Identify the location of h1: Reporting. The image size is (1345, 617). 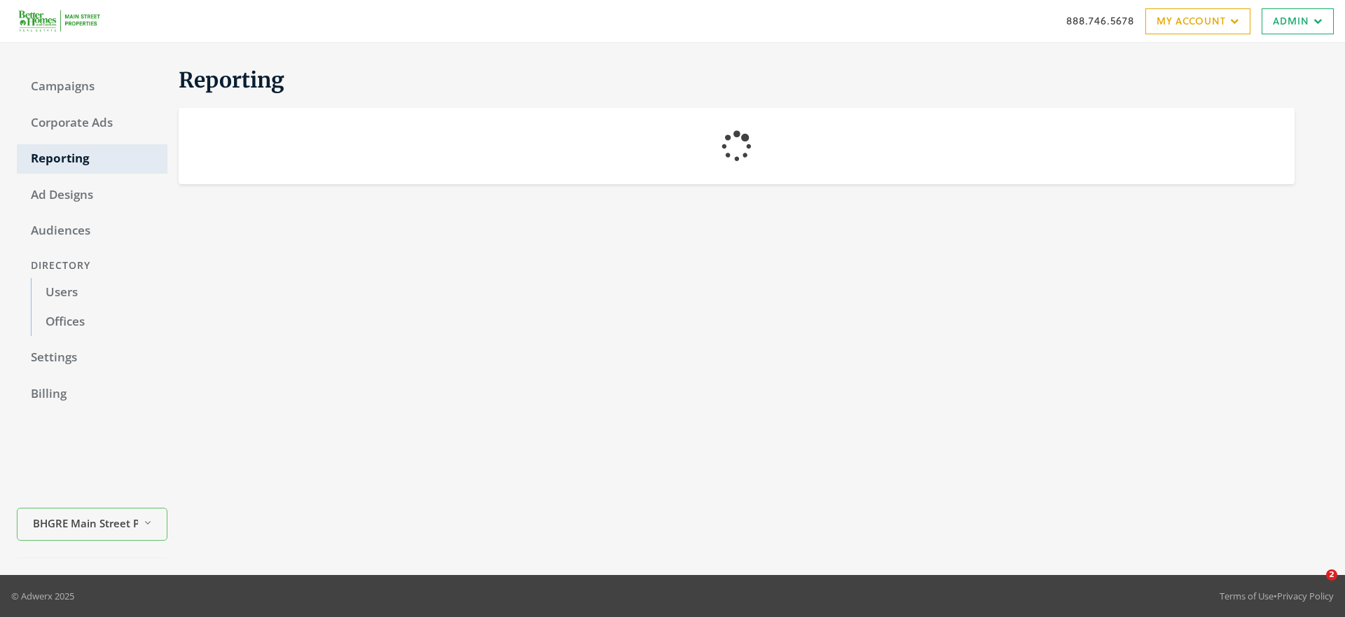
(736, 80).